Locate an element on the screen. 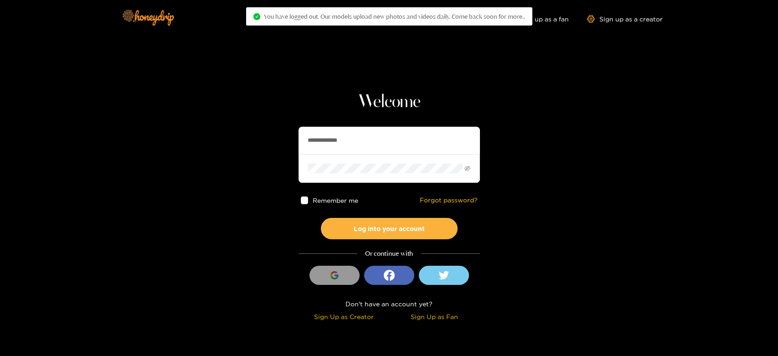  div: Don't have an account yet? is located at coordinates (389, 304).